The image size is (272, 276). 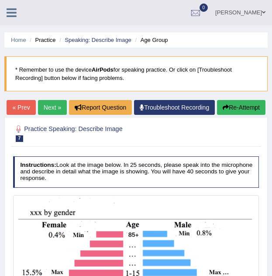 I want to click on h4: Look at the image below. In 25 seconds, please speak into the microphone and describe in detail w..., so click(x=136, y=172).